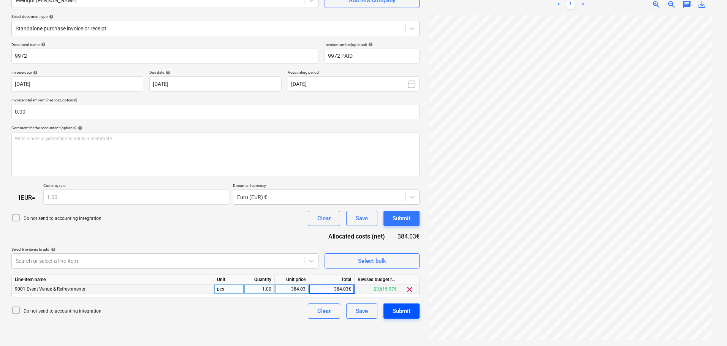 This screenshot has height=346, width=727. What do you see at coordinates (372, 261) in the screenshot?
I see `button: Select bulk` at bounding box center [372, 261].